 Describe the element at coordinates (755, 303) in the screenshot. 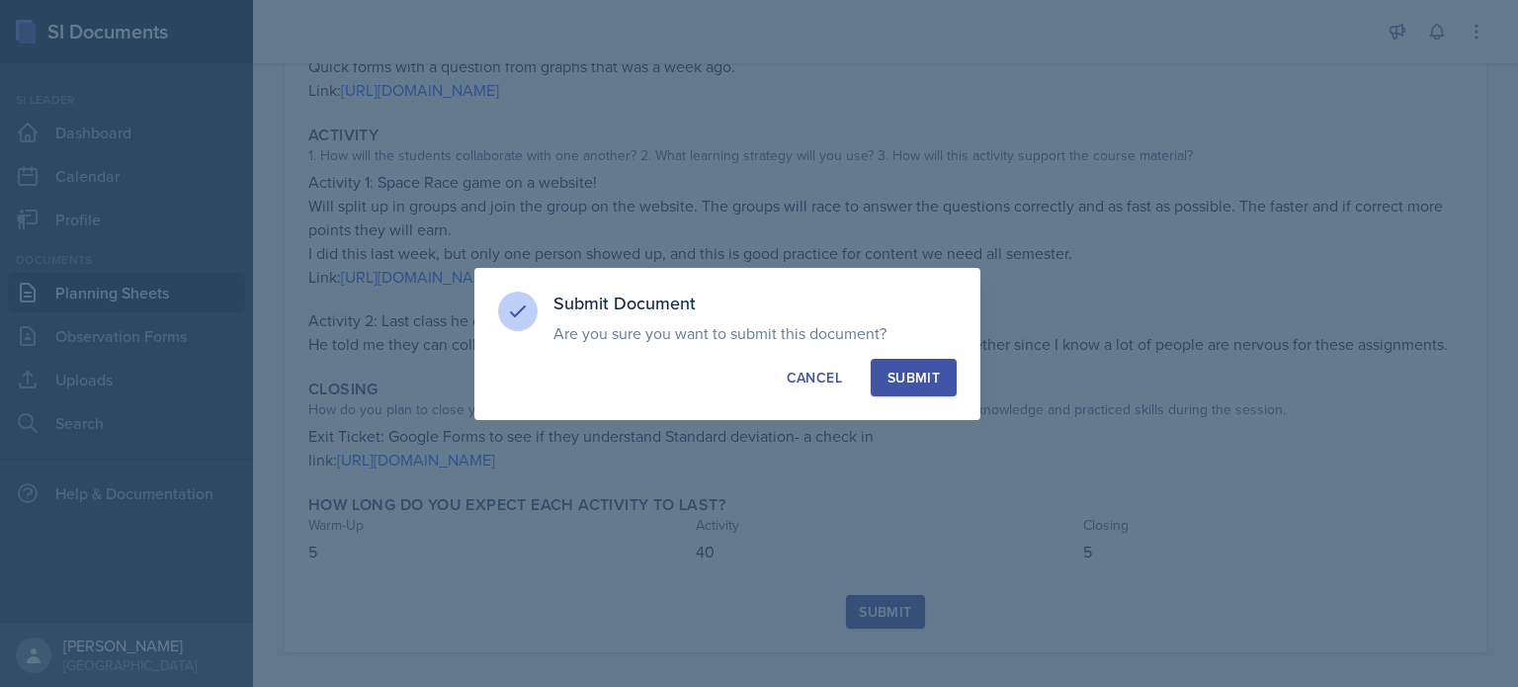

I see `h3: Submit Document` at that location.